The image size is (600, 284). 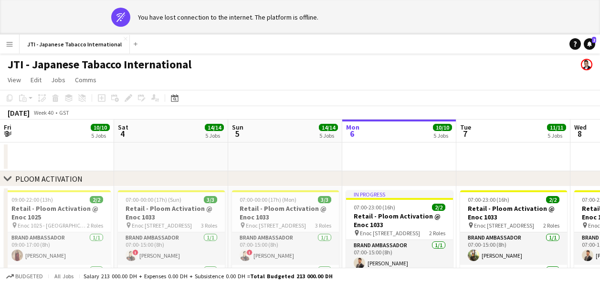 I want to click on span: Total Budgeted 213 000.00 DH, so click(x=291, y=276).